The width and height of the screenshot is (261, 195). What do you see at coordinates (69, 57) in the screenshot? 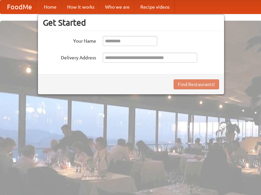
I see `label: Delivery Address` at bounding box center [69, 57].